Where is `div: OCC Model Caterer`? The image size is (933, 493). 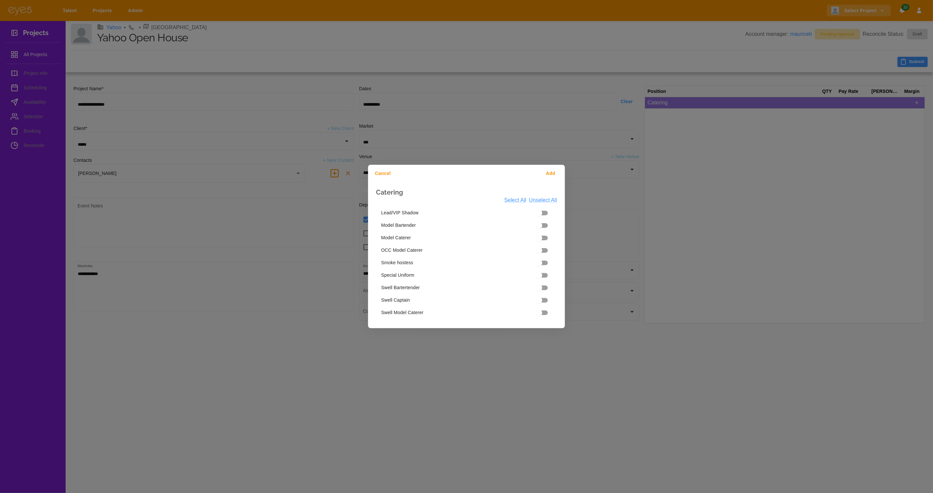
div: OCC Model Caterer is located at coordinates (466, 250).